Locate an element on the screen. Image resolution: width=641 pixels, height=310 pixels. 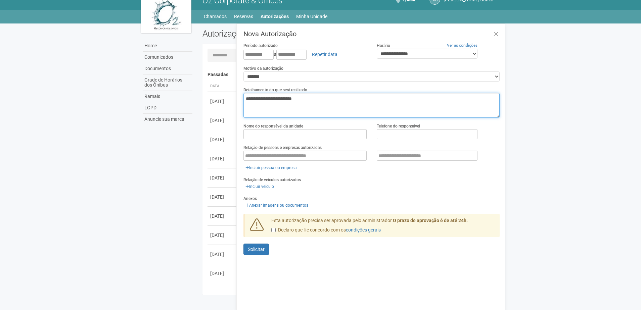
a: Reservas is located at coordinates (244, 16).